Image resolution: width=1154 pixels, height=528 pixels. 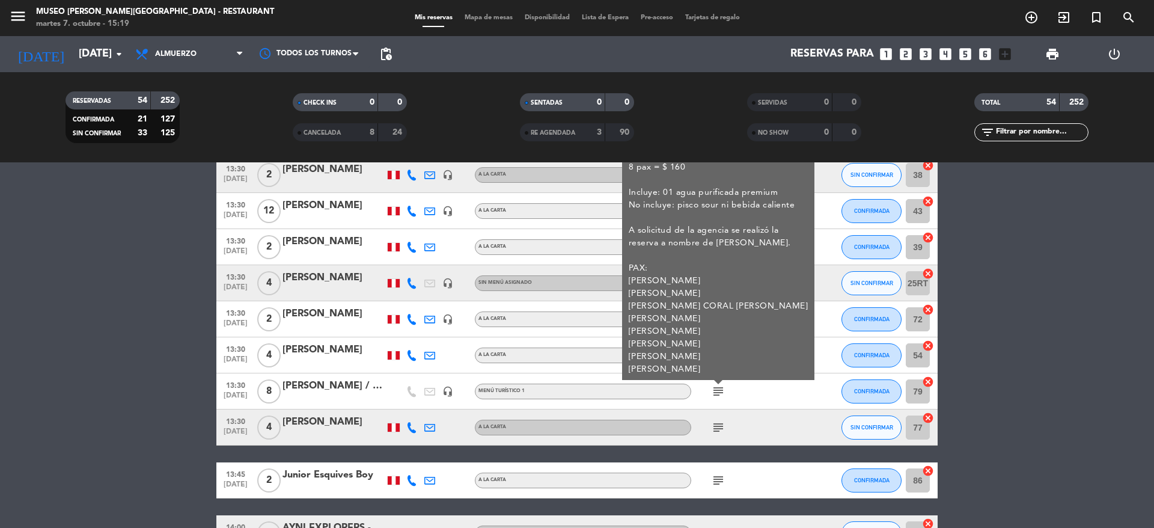 I want to click on i: exit_to_app, so click(x=1064, y=17).